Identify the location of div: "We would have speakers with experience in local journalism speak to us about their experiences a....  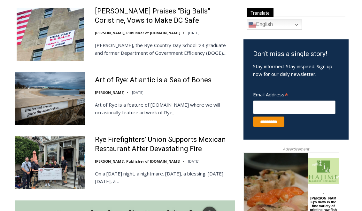
(232, 31).